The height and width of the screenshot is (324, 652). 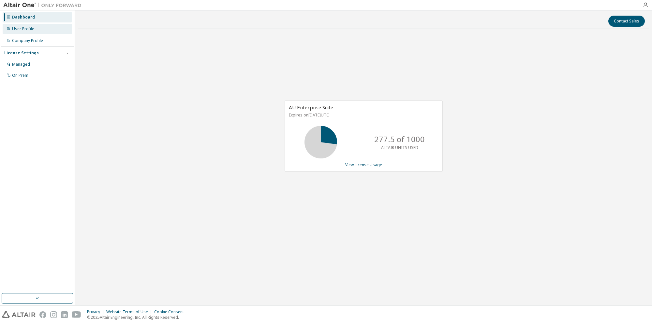 I want to click on a: View License Usage, so click(x=363, y=165).